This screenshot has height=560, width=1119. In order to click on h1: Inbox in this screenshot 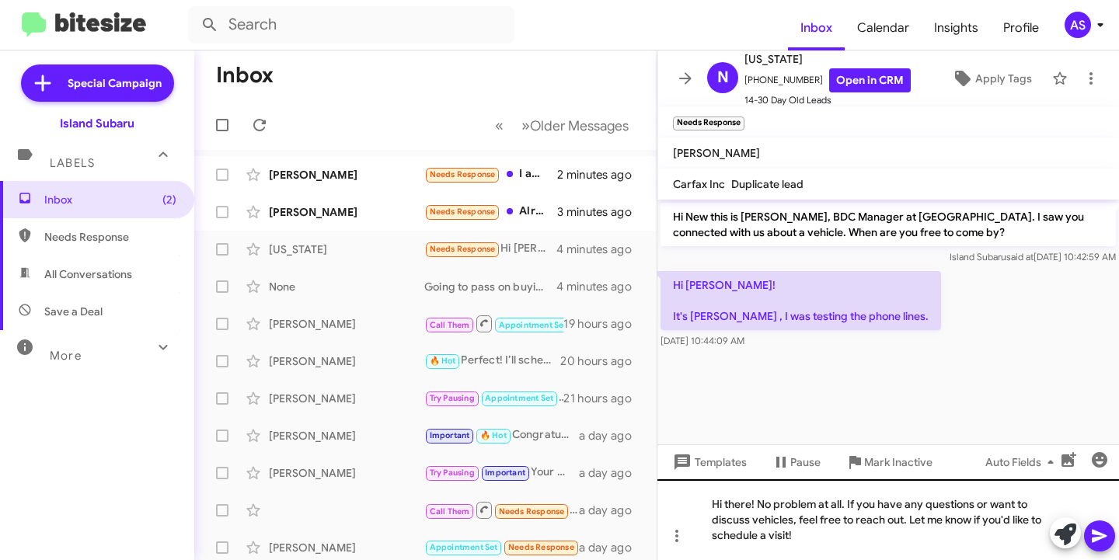, I will do `click(245, 75)`.